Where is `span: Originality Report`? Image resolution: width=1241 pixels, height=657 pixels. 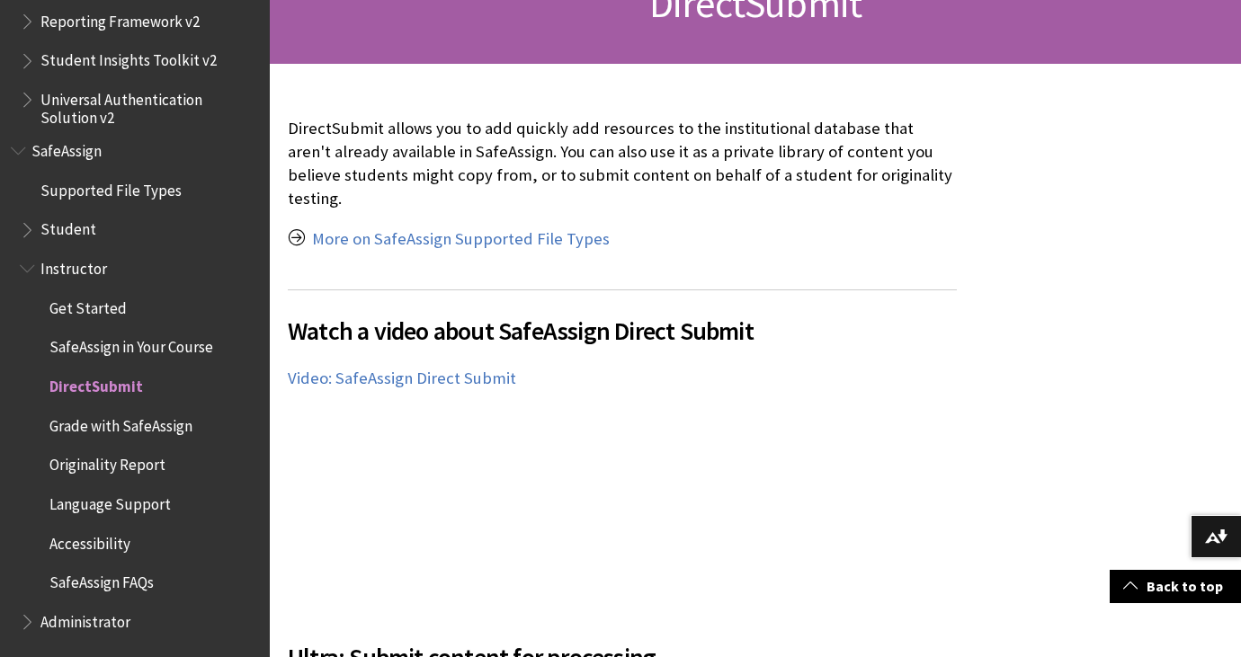 span: Originality Report is located at coordinates (107, 462).